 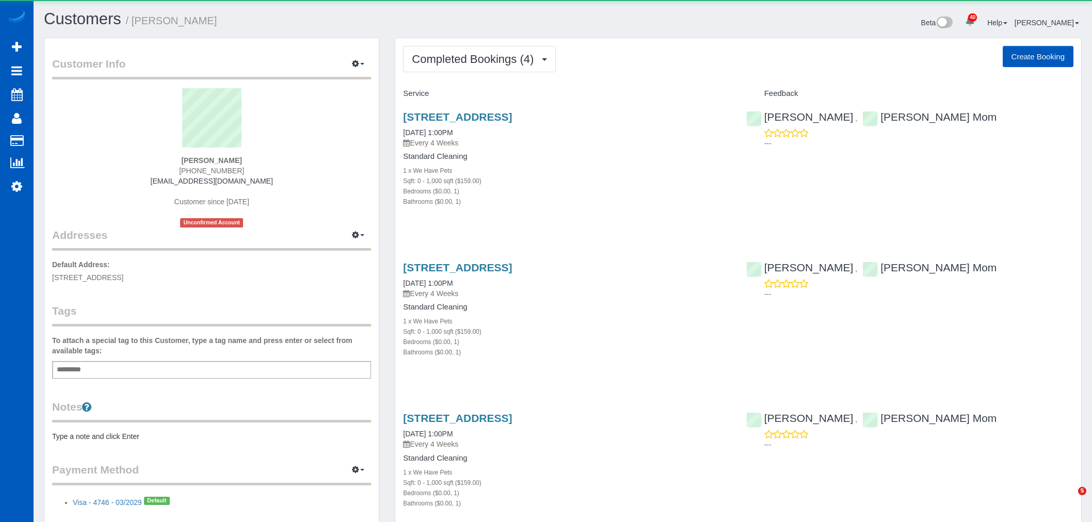 I want to click on label: To attach a special tag to this Customer, type a tag name and press enter or select from availabl..., so click(x=212, y=346).